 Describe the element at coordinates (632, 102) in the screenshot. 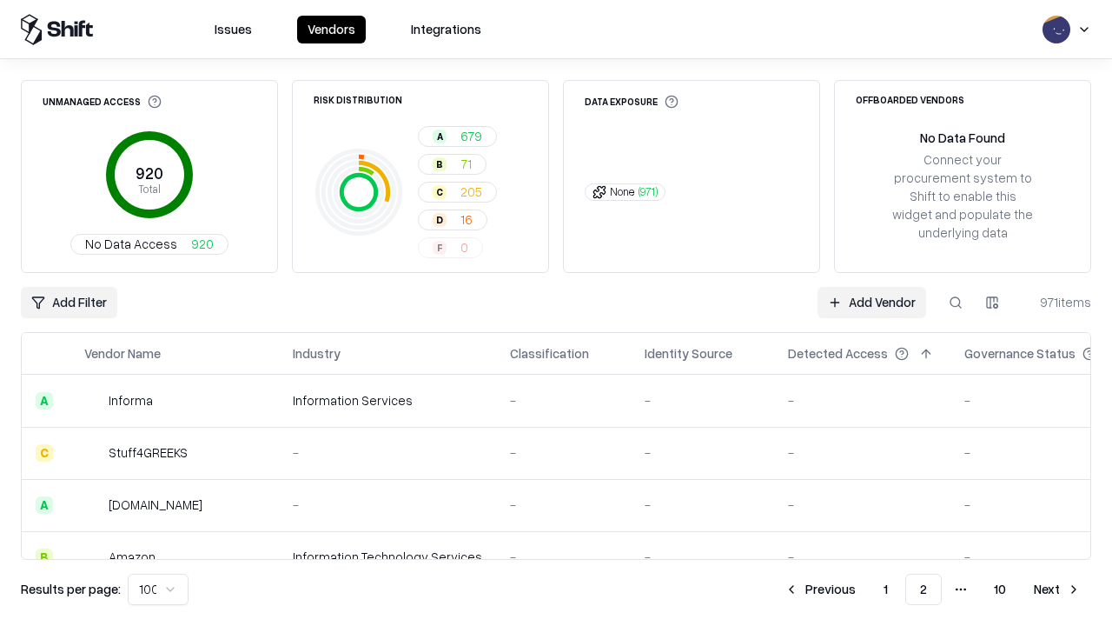

I see `div: Data Exposure` at that location.